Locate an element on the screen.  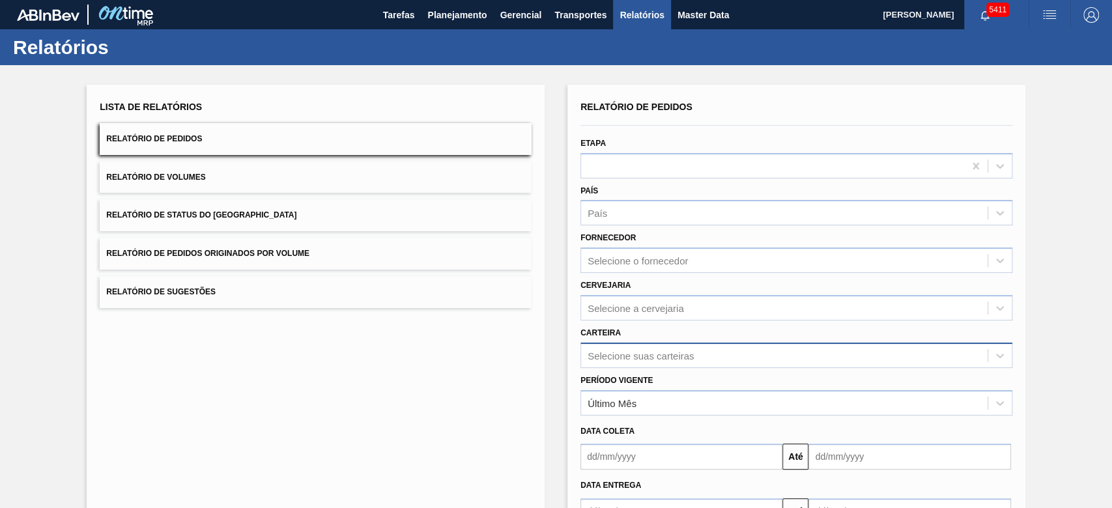
button: Até is located at coordinates (796, 457).